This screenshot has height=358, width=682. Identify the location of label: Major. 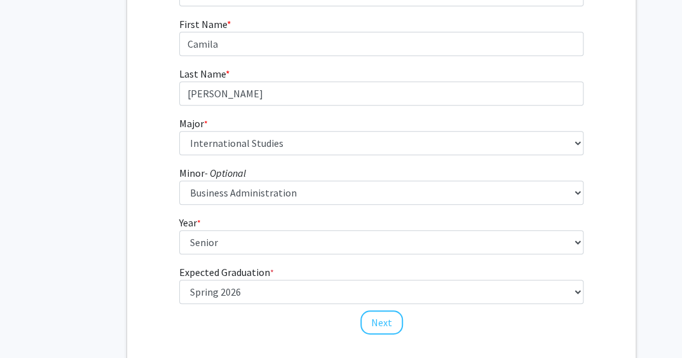
(193, 123).